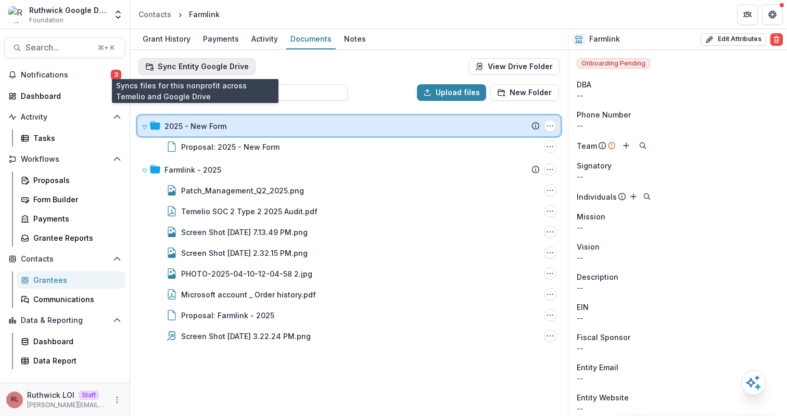 This screenshot has width=787, height=416. Describe the element at coordinates (17, 15) in the screenshot. I see `img: Ruthwick Google Drive Foundation` at that location.